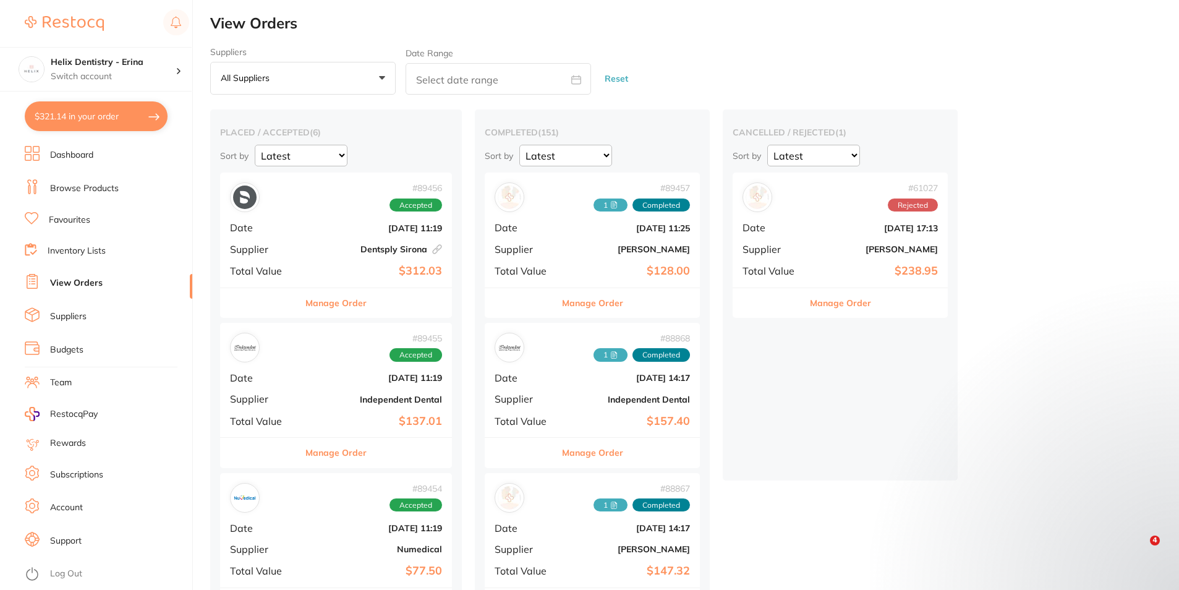 This screenshot has height=590, width=1179. I want to click on img: Adam Dental, so click(758, 197).